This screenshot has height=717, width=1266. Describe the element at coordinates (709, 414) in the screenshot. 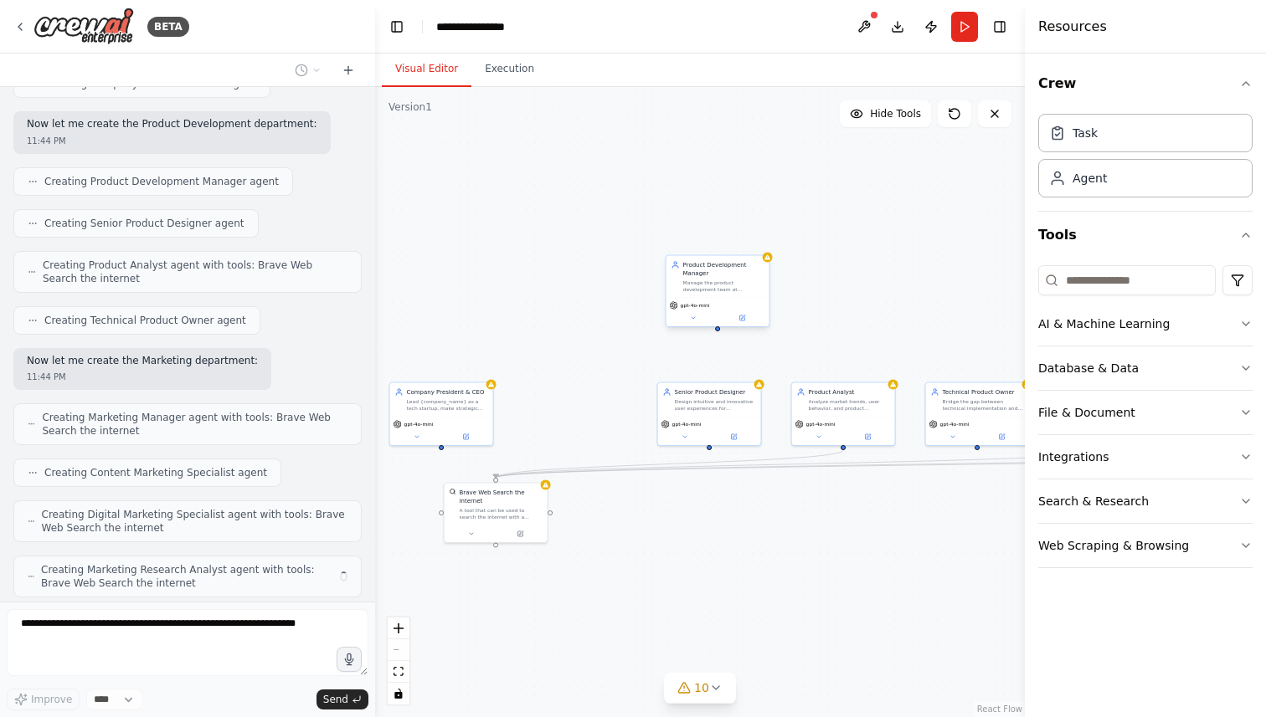

I see `div: Senior Product DesignerDesign intuitive and innovative user experiences for {company_name}'s prod...` at that location.